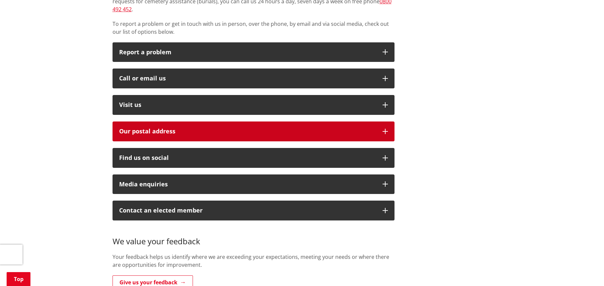 This screenshot has height=286, width=604. Describe the element at coordinates (247, 105) in the screenshot. I see `p: Visit us` at that location.